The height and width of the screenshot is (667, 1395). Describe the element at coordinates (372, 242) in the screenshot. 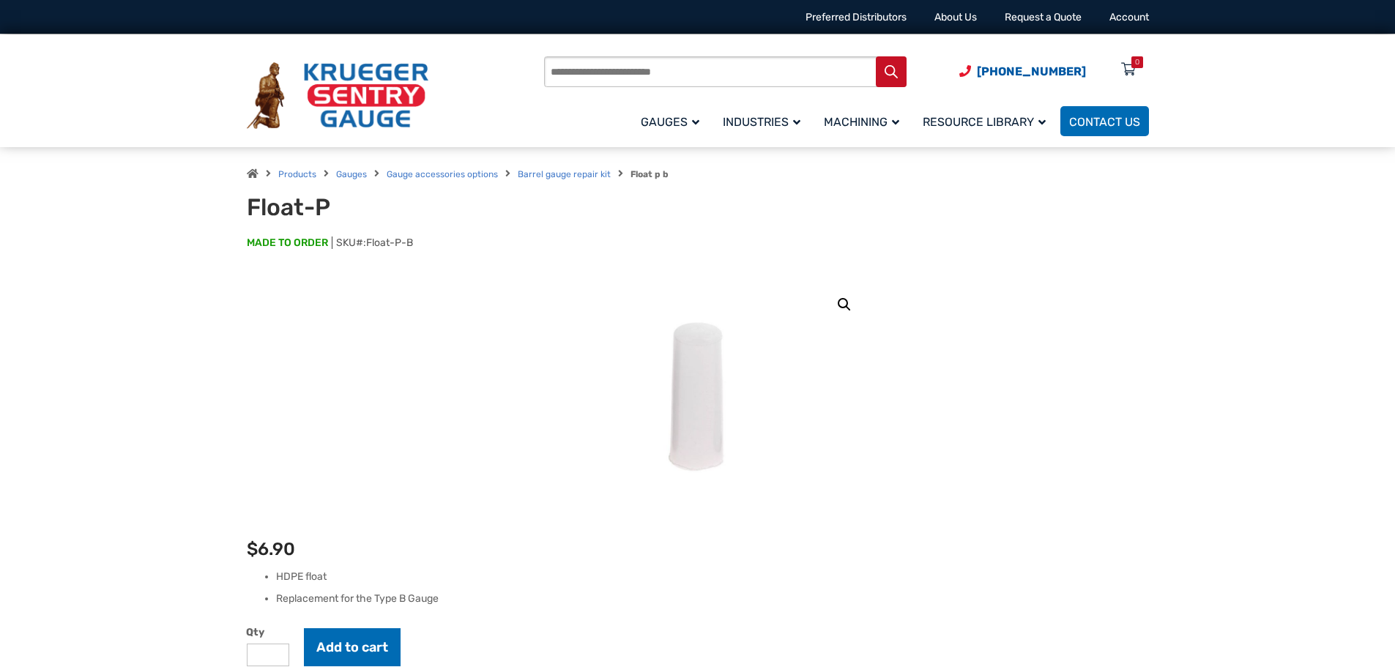

I see `span: SKU#:` at that location.